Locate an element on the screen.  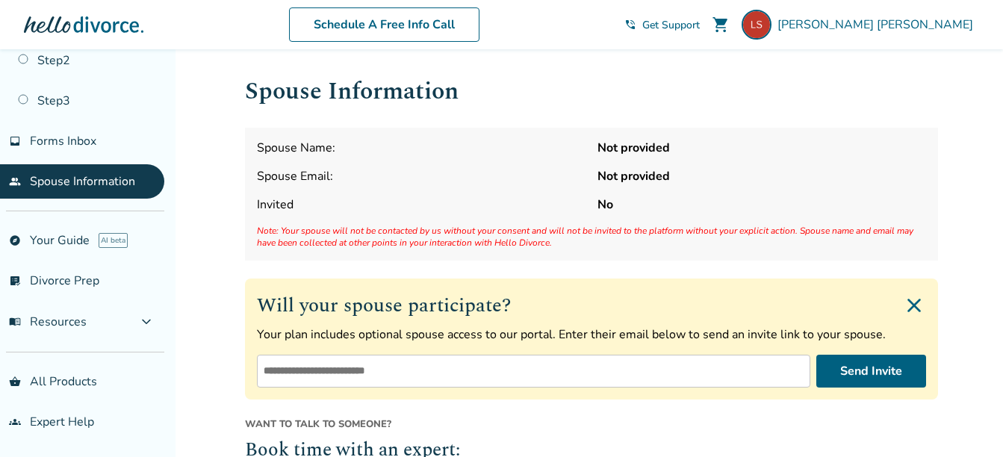
h2: Will your spouse participate? is located at coordinates (591, 305).